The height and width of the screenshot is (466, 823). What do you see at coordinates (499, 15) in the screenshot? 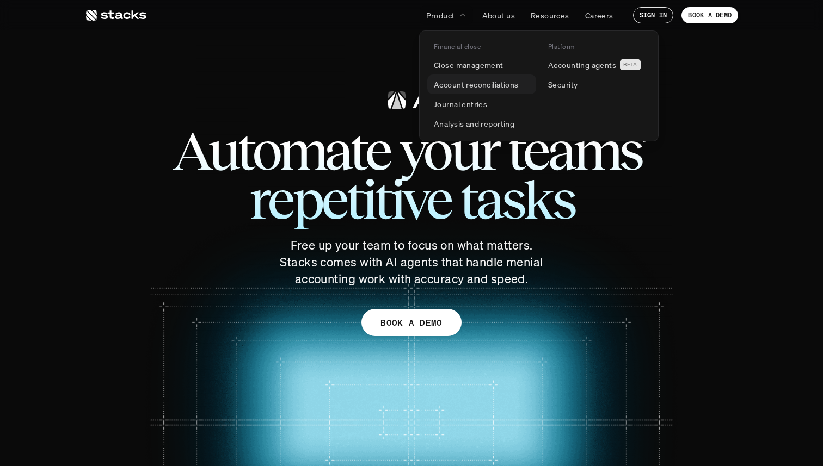
I see `a: About us` at bounding box center [499, 15].